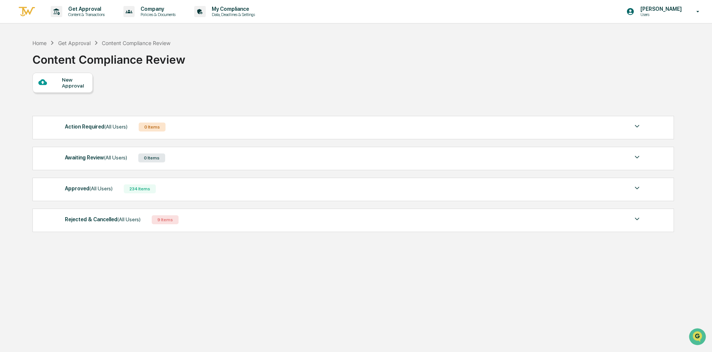  Describe the element at coordinates (73, 98) in the screenshot. I see `a: 🗄️Attestations` at that location.